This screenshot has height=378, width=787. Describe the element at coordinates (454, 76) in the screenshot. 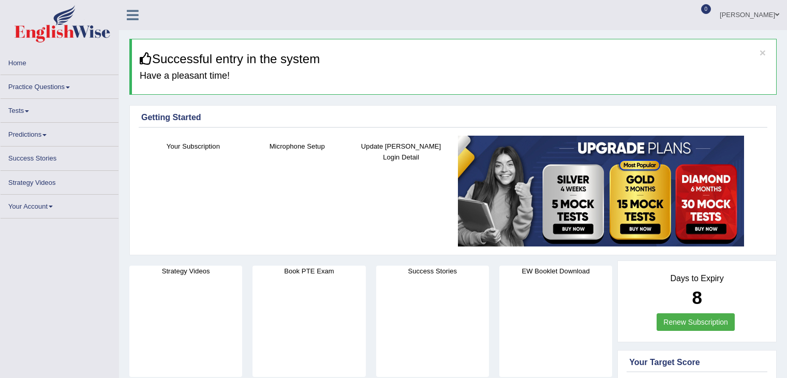

I see `h4: Have a pleasant time!` at that location.